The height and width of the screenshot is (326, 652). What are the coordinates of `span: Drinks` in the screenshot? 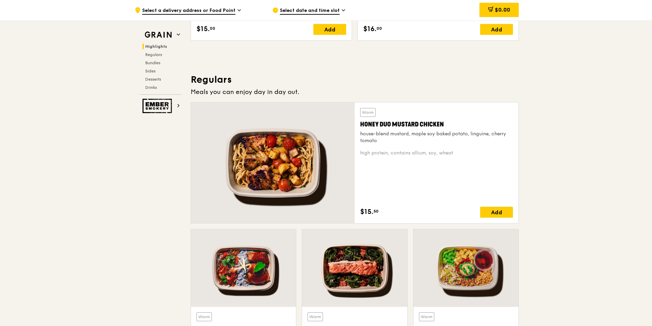 It's located at (151, 87).